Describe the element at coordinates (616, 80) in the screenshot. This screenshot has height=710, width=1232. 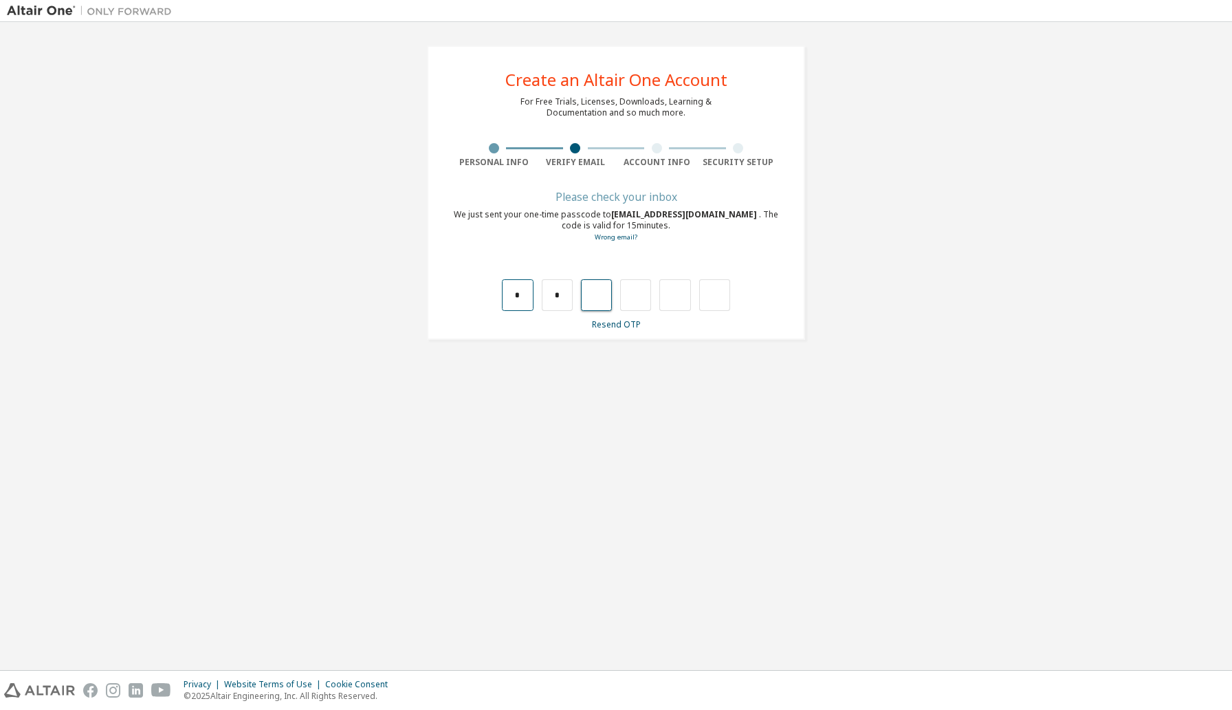
I see `div: Create an Altair One Account` at that location.